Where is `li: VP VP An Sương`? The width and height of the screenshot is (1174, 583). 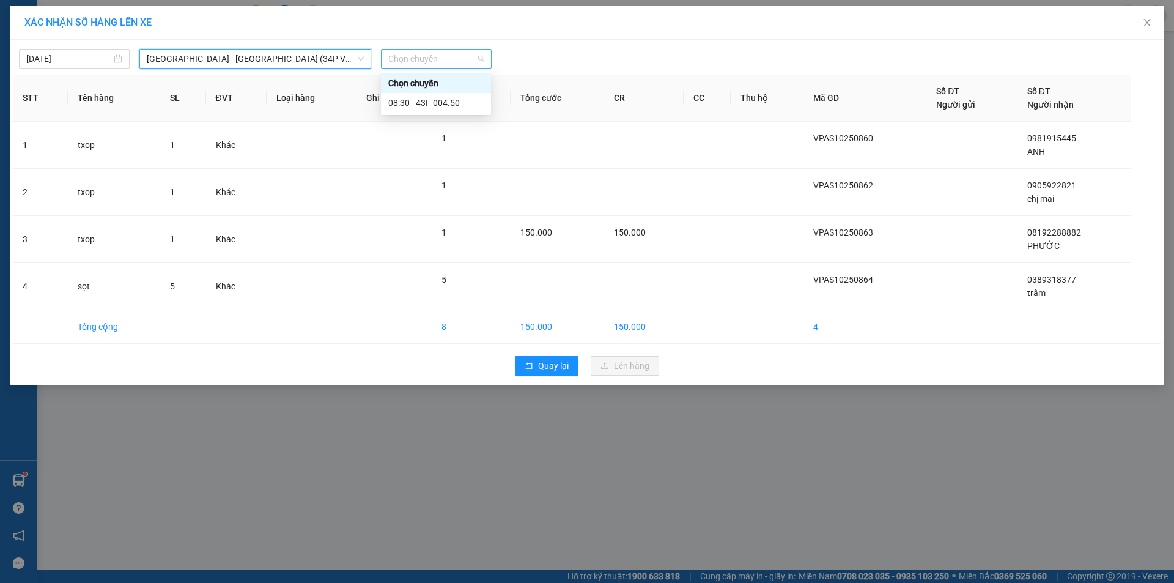
li: VP VP An Sương is located at coordinates (45, 59).